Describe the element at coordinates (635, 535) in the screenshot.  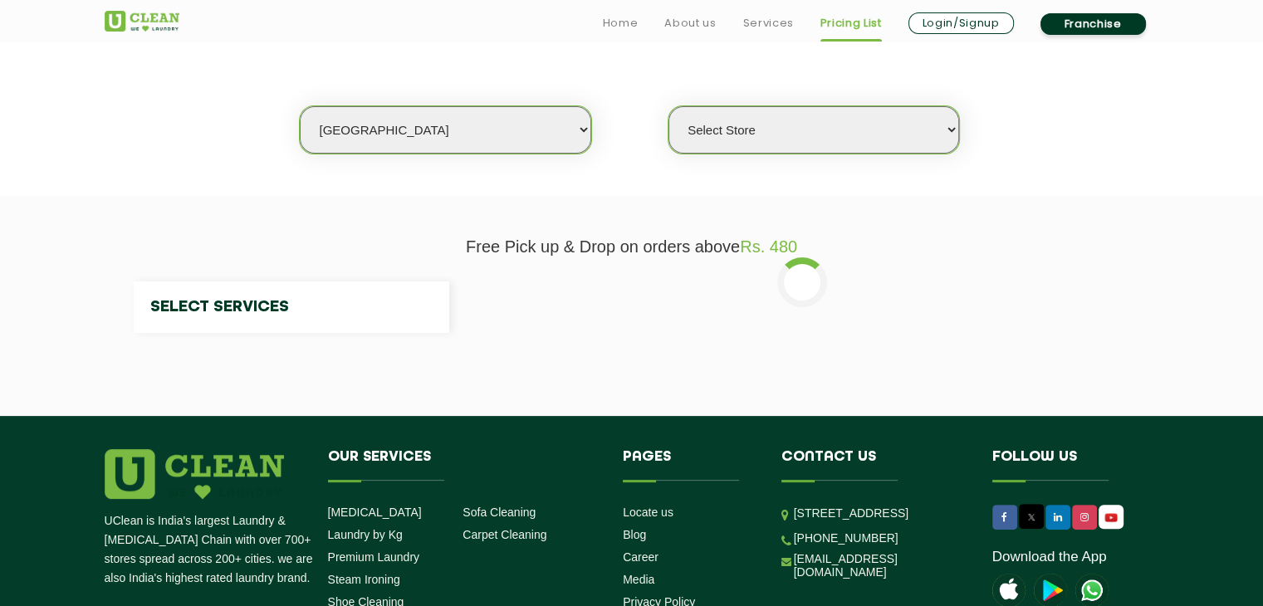
I see `a: Blog` at that location.